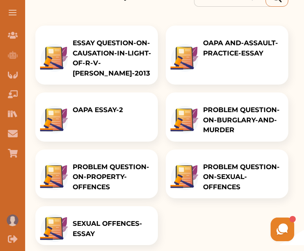 The height and width of the screenshot is (251, 304). Describe the element at coordinates (243, 177) in the screenshot. I see `p: PROBLEM QUESTION-ON-SEXUAL-OFFENCES` at that location.